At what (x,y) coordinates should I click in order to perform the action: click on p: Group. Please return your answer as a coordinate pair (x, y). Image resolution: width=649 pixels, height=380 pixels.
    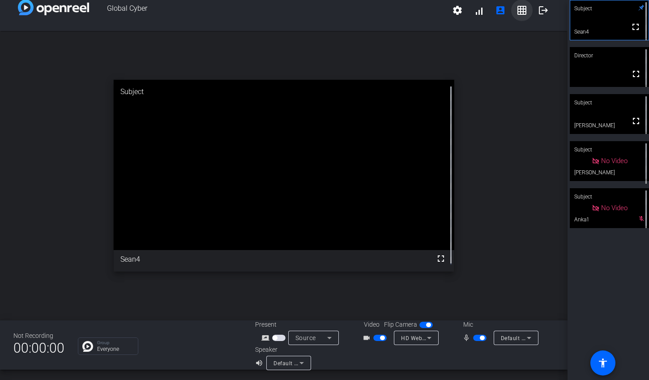
    Looking at the image, I should click on (115, 343).